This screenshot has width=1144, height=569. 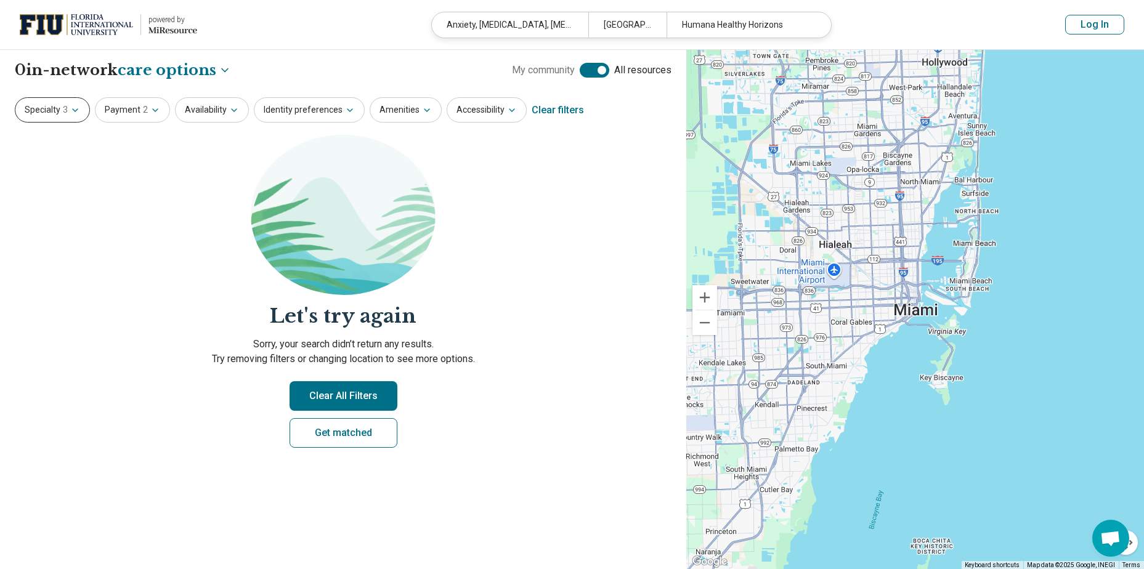 I want to click on button: Zoom out, so click(x=704, y=323).